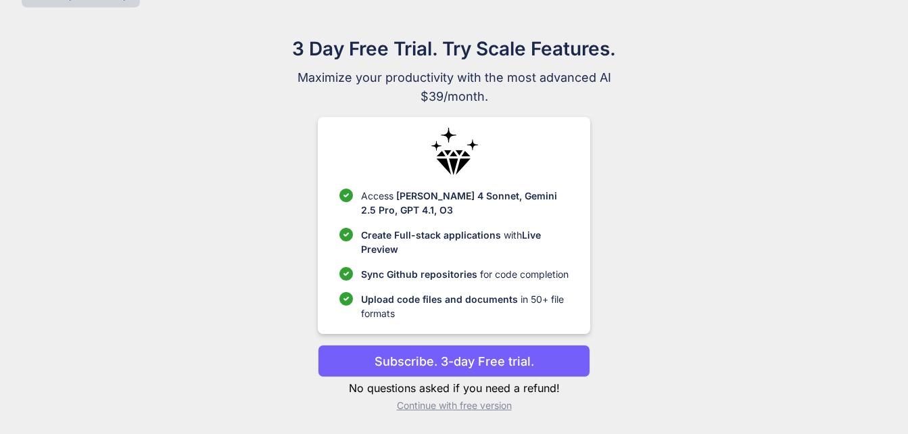 Image resolution: width=908 pixels, height=434 pixels. What do you see at coordinates (440, 299) in the screenshot?
I see `span: Upload code files and documents` at bounding box center [440, 299].